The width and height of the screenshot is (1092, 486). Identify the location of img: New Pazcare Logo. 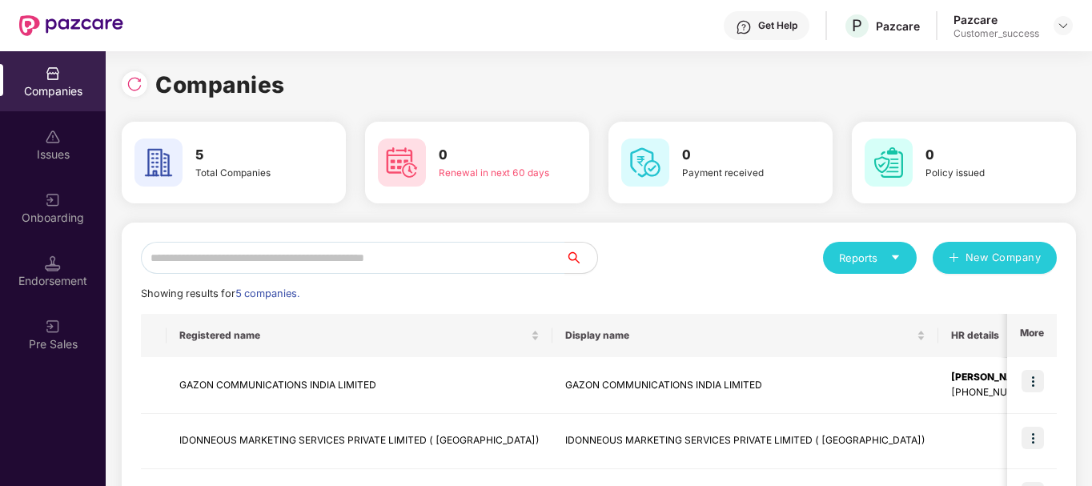
(71, 26).